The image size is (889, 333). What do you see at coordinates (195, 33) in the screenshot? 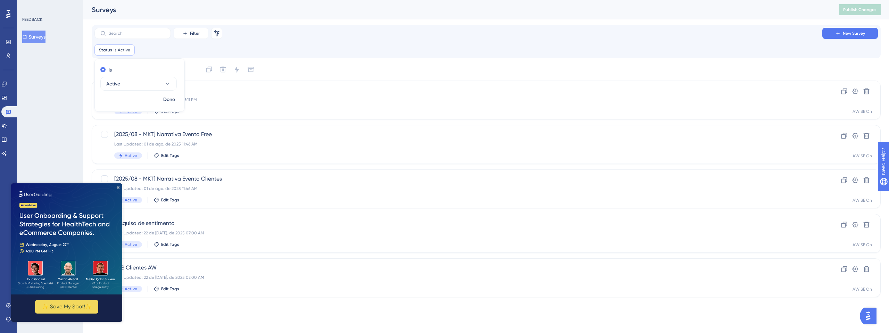
I see `span: Filter` at bounding box center [195, 33].